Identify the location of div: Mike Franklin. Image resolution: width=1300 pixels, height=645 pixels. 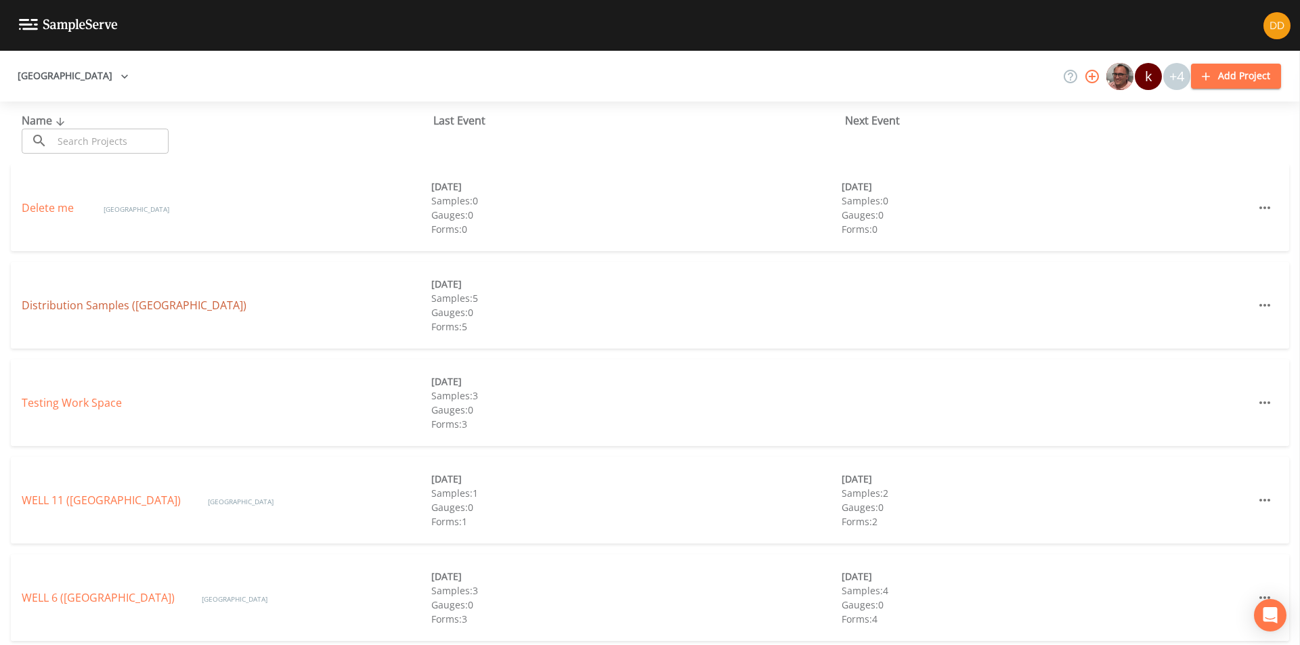
(1120, 77).